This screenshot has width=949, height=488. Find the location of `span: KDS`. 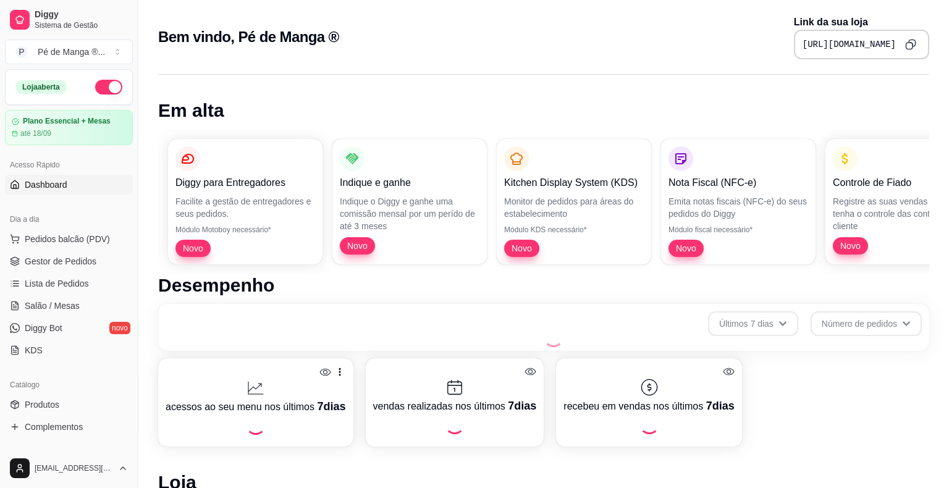

span: KDS is located at coordinates (33, 350).